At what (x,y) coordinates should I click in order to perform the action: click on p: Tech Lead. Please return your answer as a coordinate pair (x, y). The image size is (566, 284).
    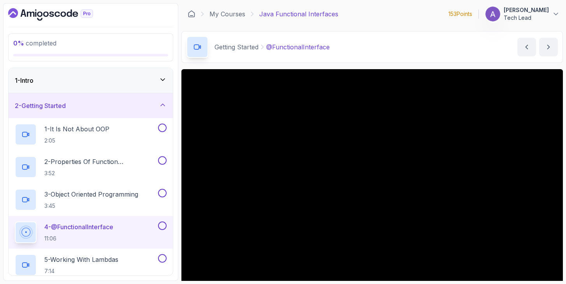
    Looking at the image, I should click on (526, 18).